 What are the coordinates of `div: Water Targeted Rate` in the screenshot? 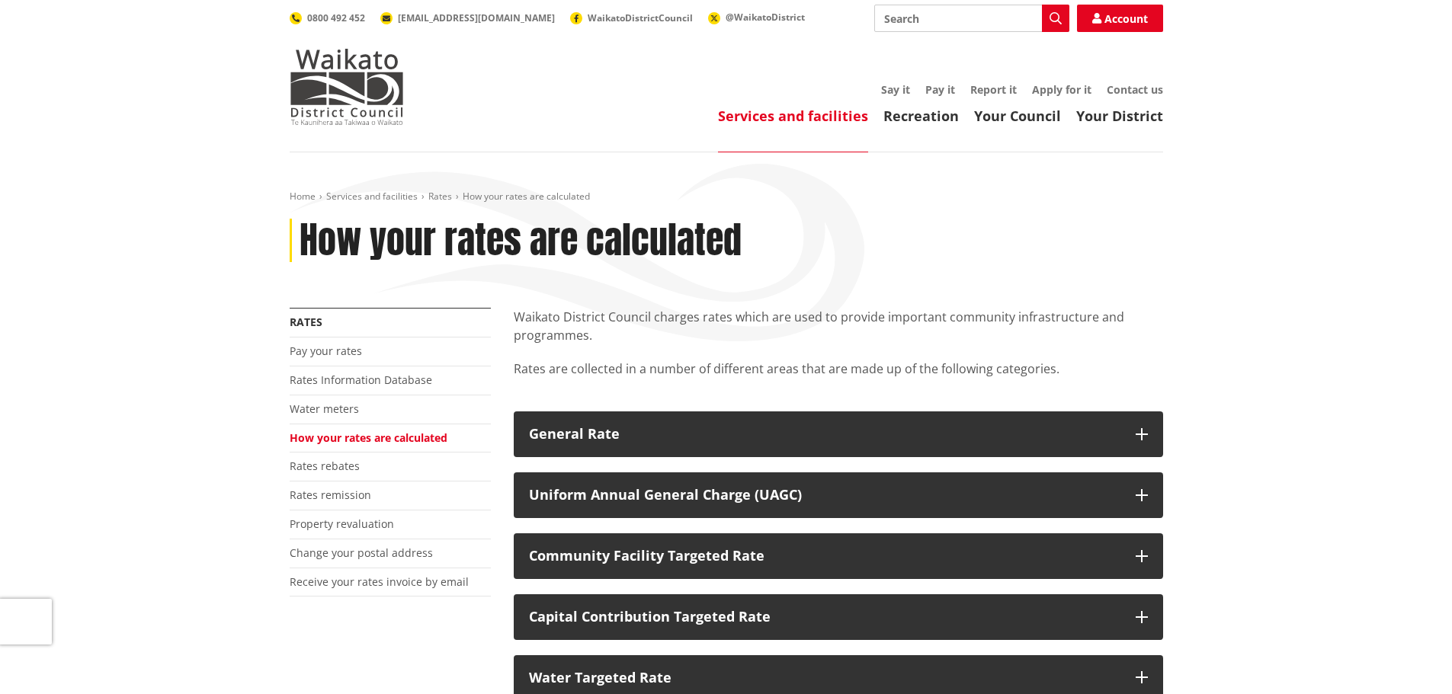 It's located at (825, 678).